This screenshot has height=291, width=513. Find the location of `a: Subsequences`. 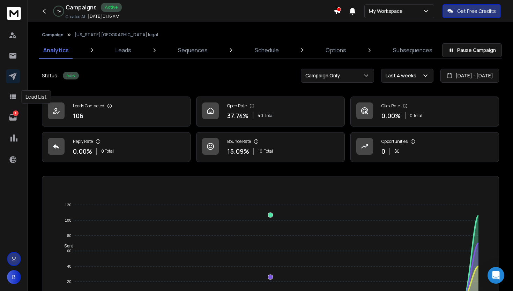

a: Subsequences is located at coordinates (412, 50).